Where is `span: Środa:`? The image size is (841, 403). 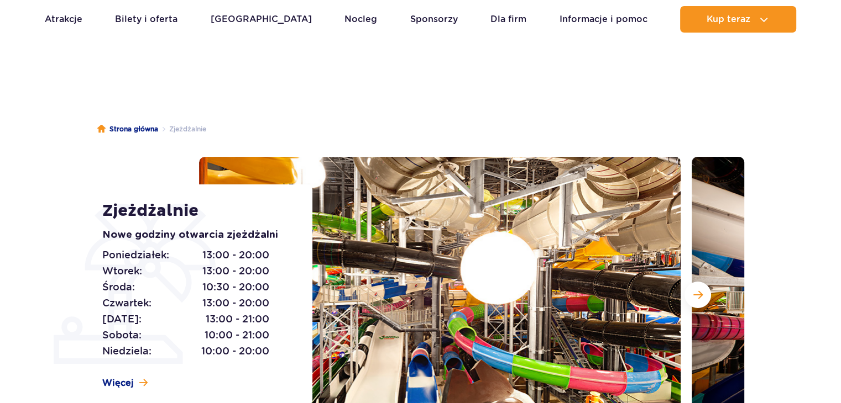
span: Środa: is located at coordinates (118, 287).